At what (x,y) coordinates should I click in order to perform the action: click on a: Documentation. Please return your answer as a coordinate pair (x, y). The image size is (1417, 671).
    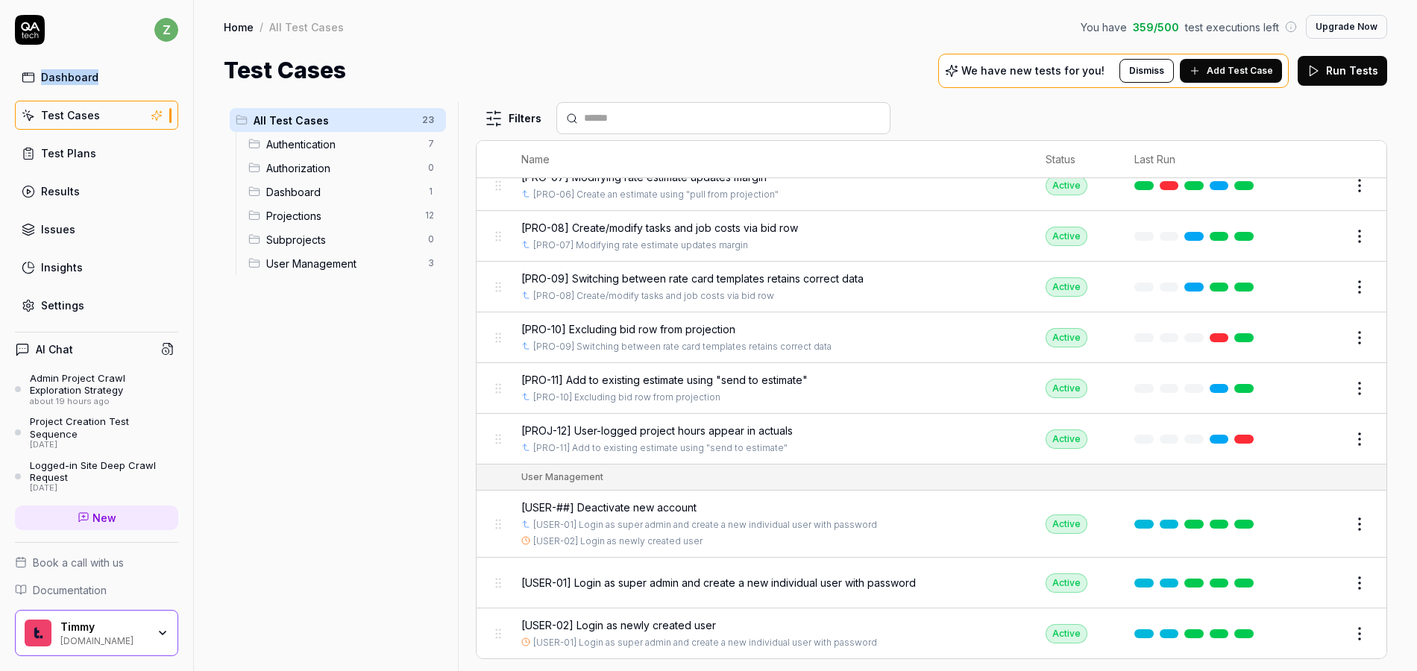
    Looking at the image, I should click on (96, 590).